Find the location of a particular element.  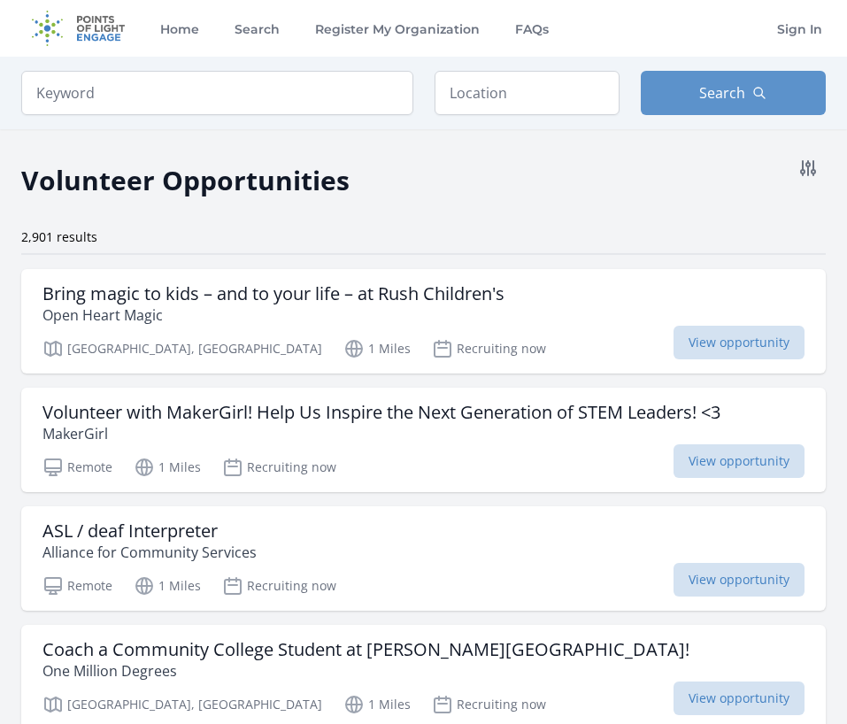

p: One Million Degrees is located at coordinates (366, 671).